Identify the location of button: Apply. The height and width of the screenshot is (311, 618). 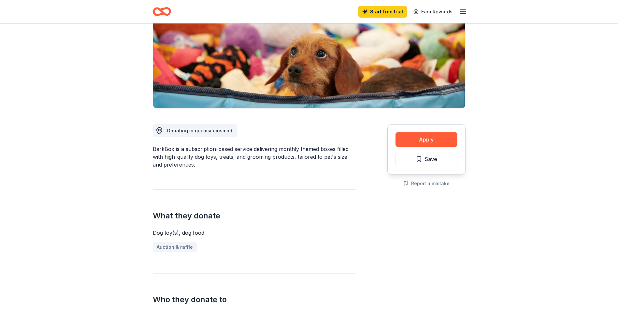
(427, 139).